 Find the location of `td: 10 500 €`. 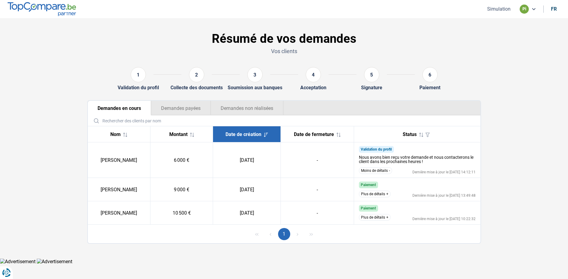

td: 10 500 € is located at coordinates (182, 213).